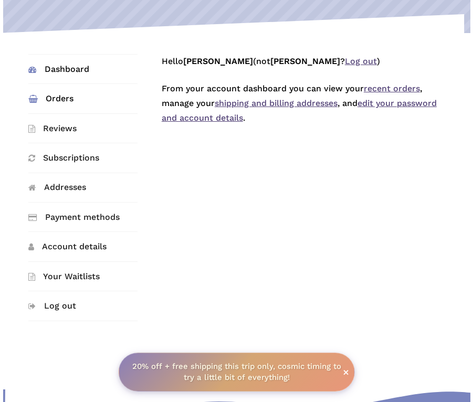 Image resolution: width=473 pixels, height=402 pixels. What do you see at coordinates (83, 69) in the screenshot?
I see `a: Dashboard` at bounding box center [83, 69].